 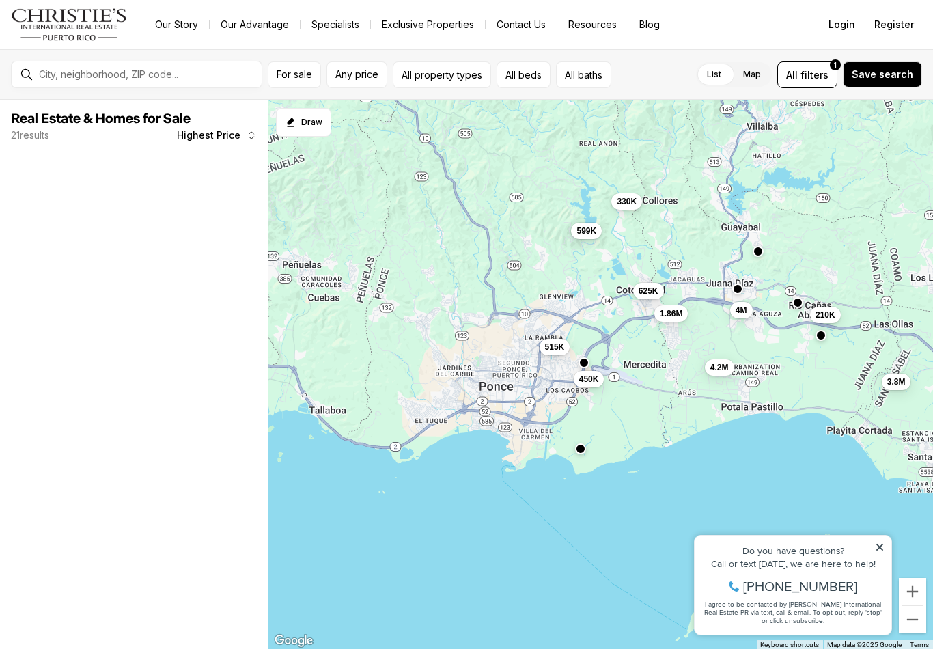 I want to click on button: Contact Us, so click(x=521, y=25).